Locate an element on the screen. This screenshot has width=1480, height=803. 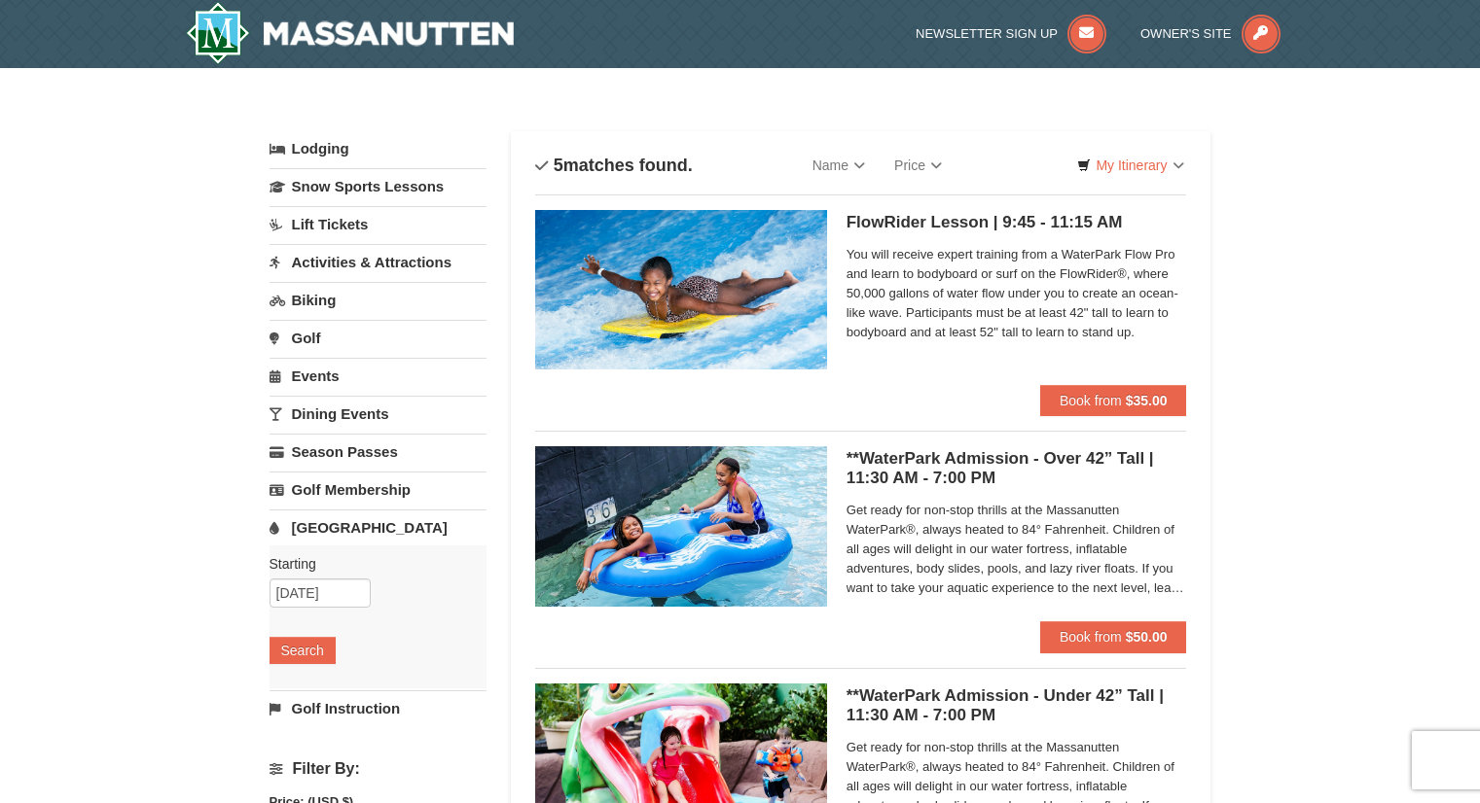
a: Dining Events is located at coordinates (377, 413).